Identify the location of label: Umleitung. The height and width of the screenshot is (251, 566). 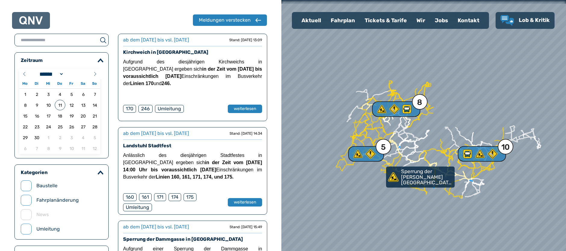
(48, 229).